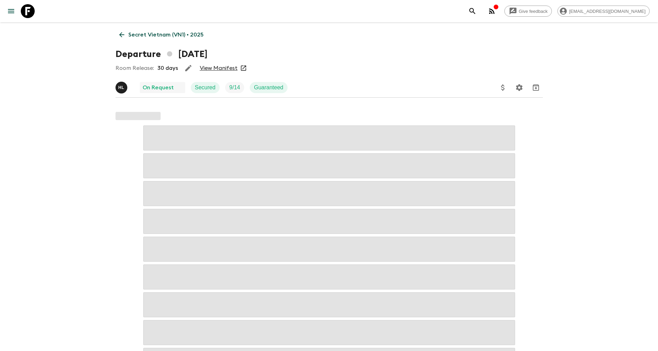 Image resolution: width=658 pixels, height=351 pixels. Describe the element at coordinates (520, 87) in the screenshot. I see `button: Settings` at that location.